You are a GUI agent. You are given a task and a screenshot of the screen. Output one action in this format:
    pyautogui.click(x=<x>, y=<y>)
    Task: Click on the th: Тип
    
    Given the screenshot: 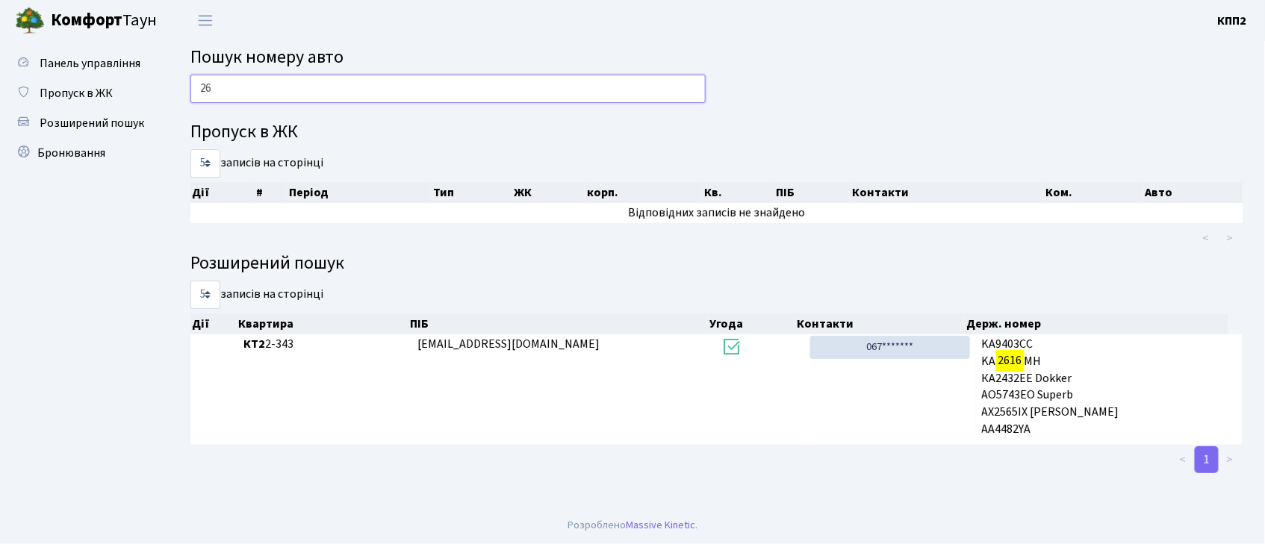 What is the action you would take?
    pyautogui.click(x=472, y=193)
    